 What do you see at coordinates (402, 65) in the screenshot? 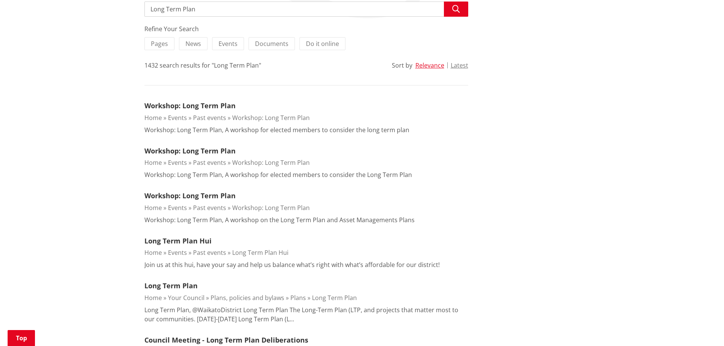
I see `div: Sort by` at bounding box center [402, 65].